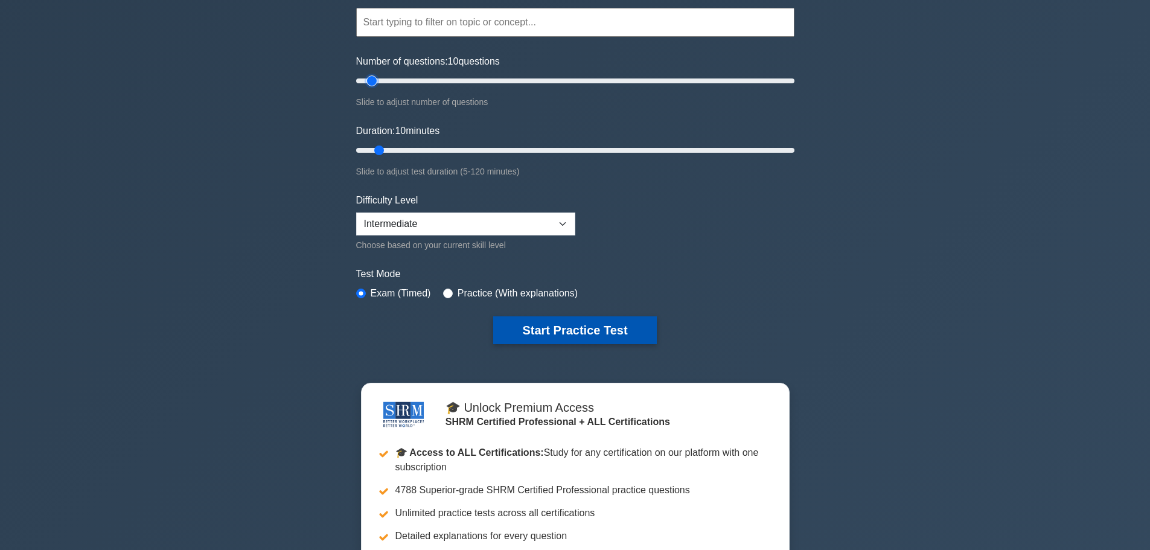 This screenshot has width=1150, height=550. I want to click on label: Difficulty Level, so click(387, 200).